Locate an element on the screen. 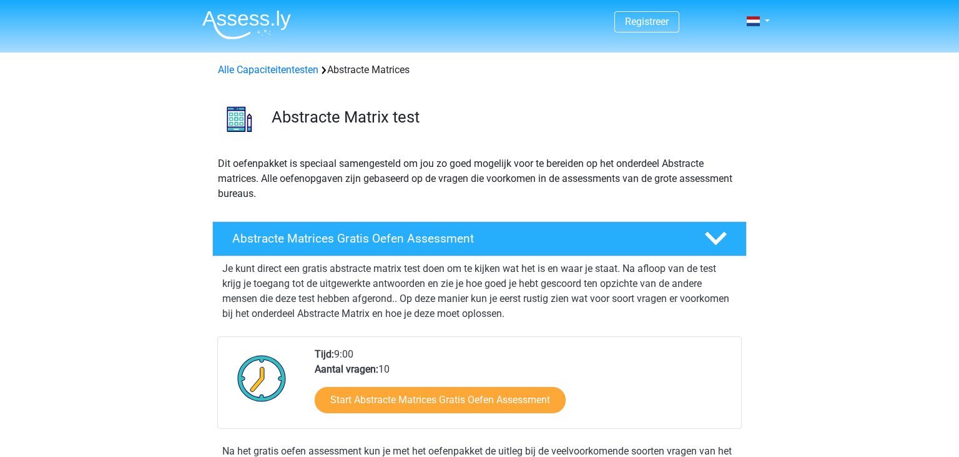  a: Abstracte Matrices Gratis Oefen Assessment is located at coordinates (480, 239).